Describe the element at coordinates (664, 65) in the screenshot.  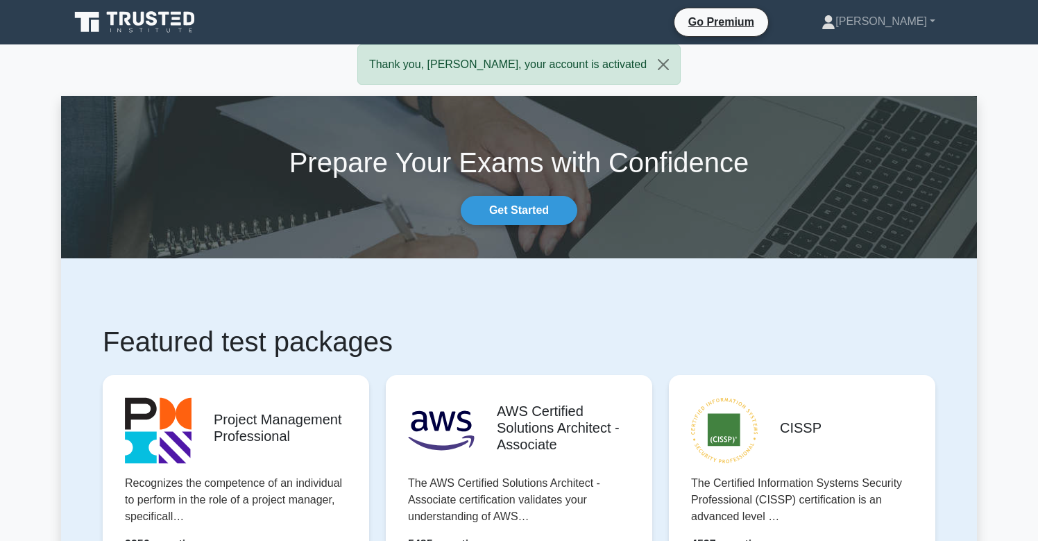
I see `button: Close` at that location.